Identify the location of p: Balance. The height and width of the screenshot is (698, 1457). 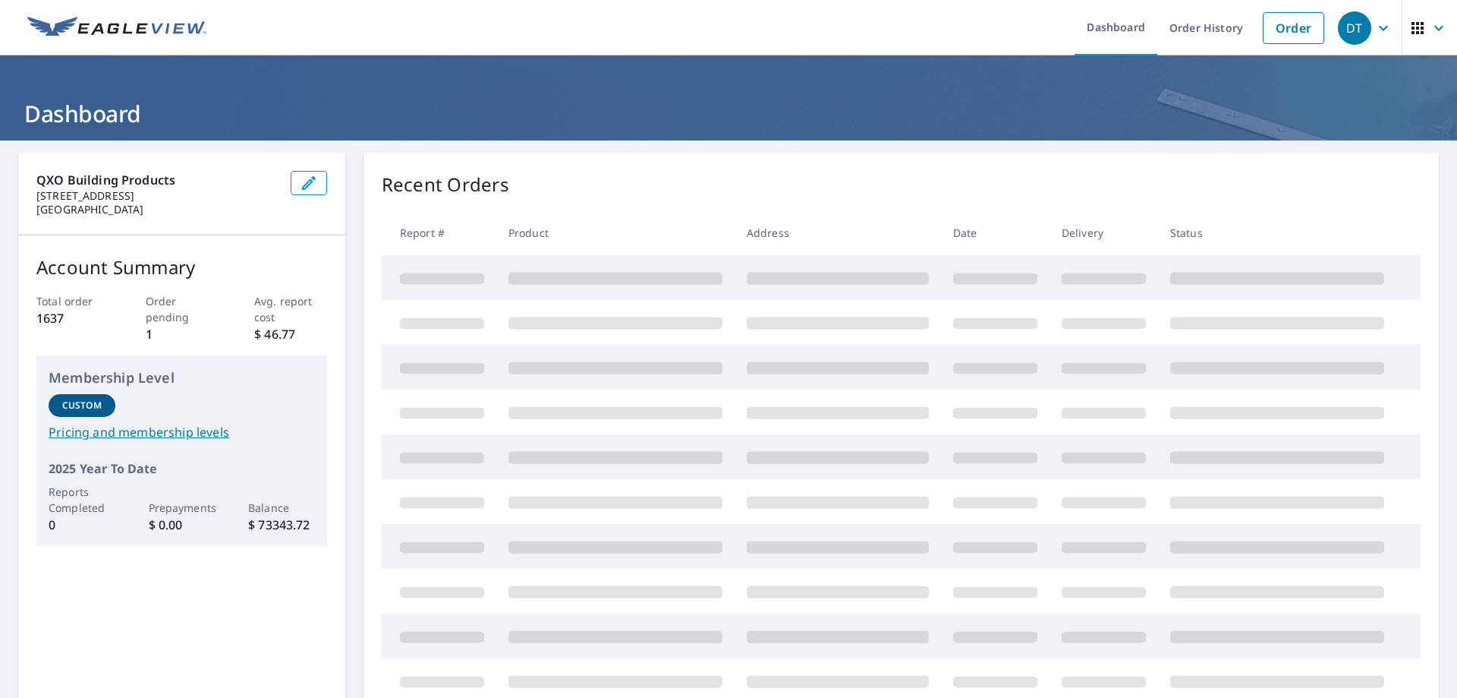
(282, 507).